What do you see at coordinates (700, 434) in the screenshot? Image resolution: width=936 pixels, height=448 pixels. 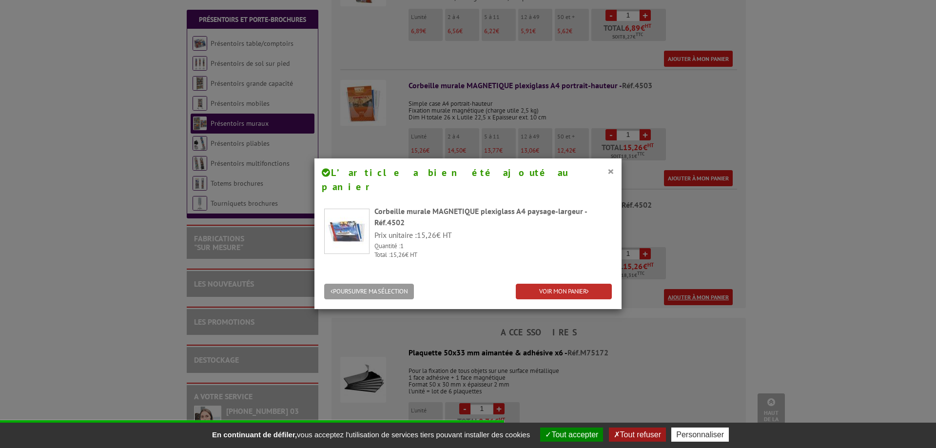 I see `button: Personnaliser (fenêtre modale)` at bounding box center [700, 434].